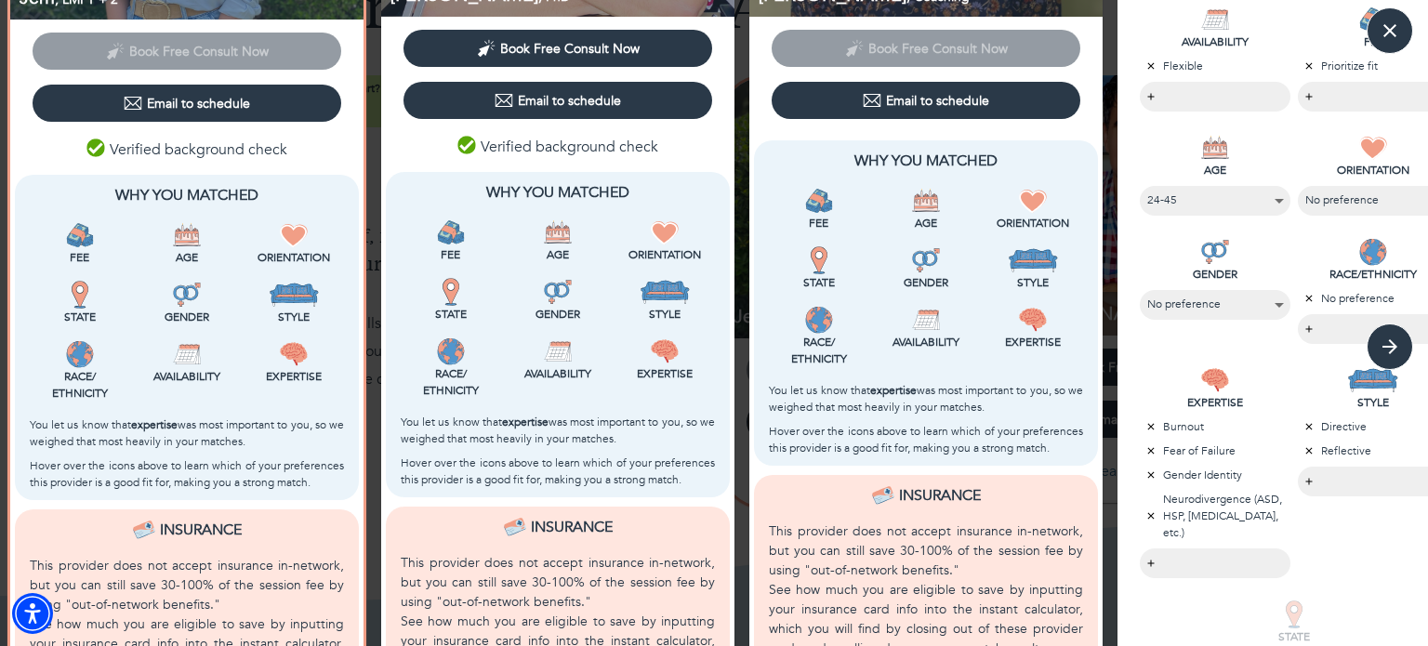 This screenshot has width=1428, height=646. What do you see at coordinates (1215, 451) in the screenshot?
I see `p: Fear of Failure` at bounding box center [1215, 451].